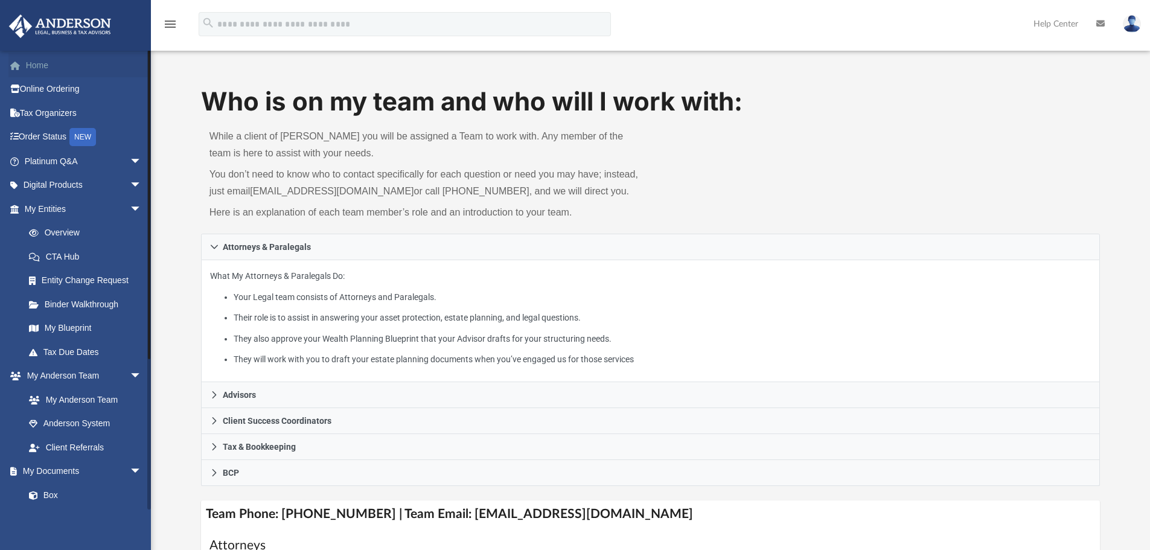 This screenshot has width=1150, height=550. What do you see at coordinates (267, 247) in the screenshot?
I see `span: Attorneys & Paralegals` at bounding box center [267, 247].